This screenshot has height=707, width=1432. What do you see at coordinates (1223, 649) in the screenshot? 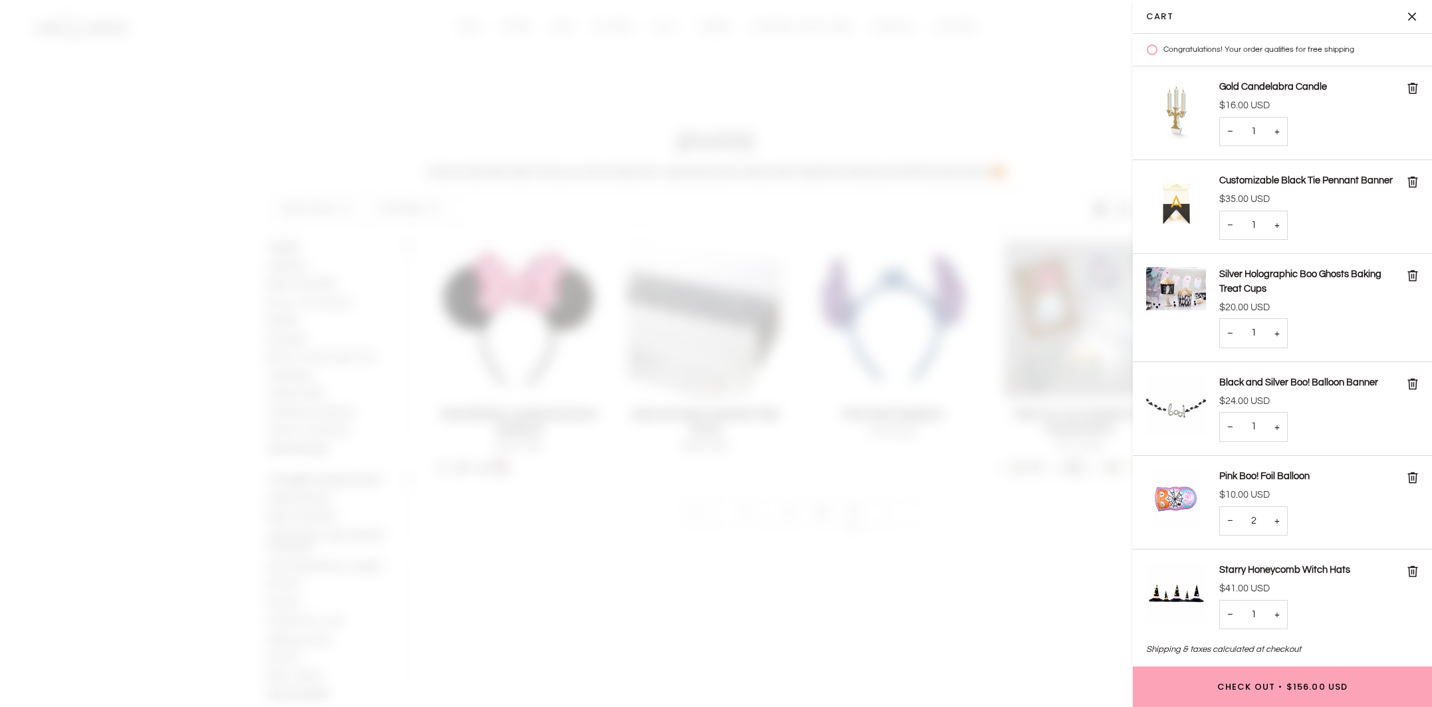
I see `em: Shipping & taxes calculated at checkout` at bounding box center [1223, 649].